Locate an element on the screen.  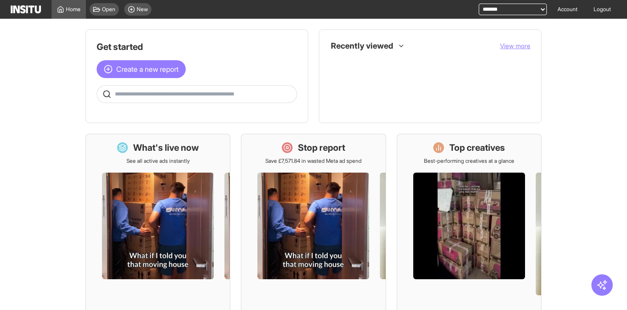
h1: Get started is located at coordinates (197, 47).